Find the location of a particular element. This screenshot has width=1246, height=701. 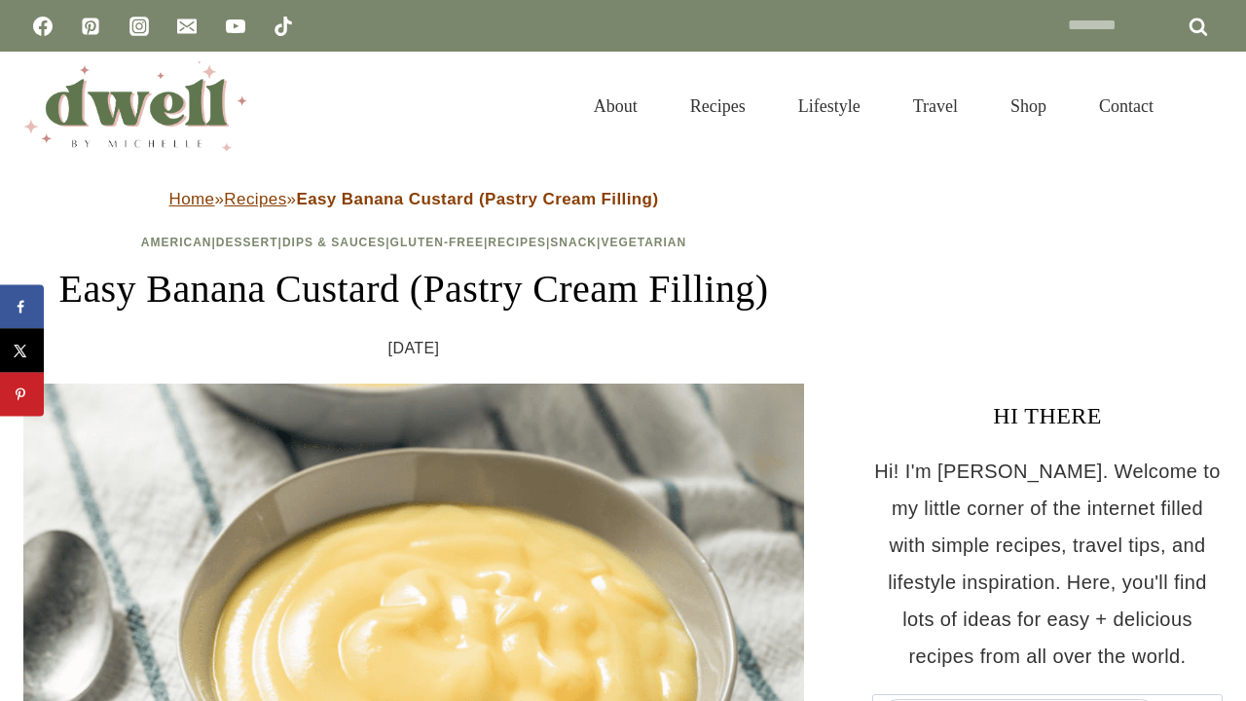

a: Dessert is located at coordinates (247, 242).